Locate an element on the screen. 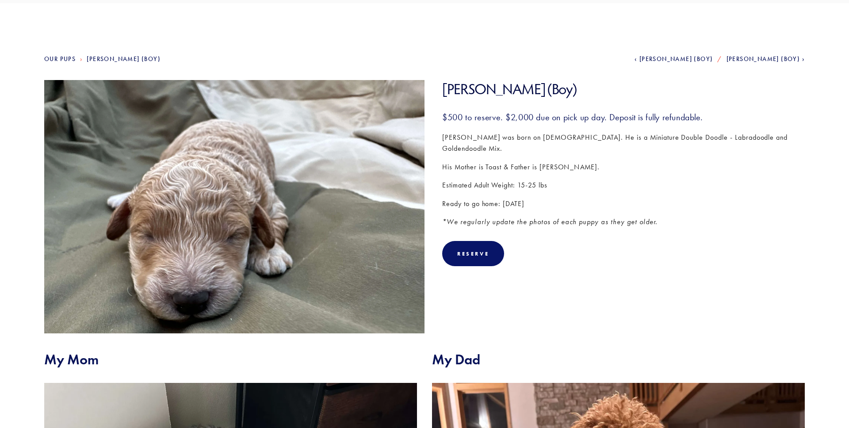 The width and height of the screenshot is (849, 428). h2: My Dad is located at coordinates (618, 360).